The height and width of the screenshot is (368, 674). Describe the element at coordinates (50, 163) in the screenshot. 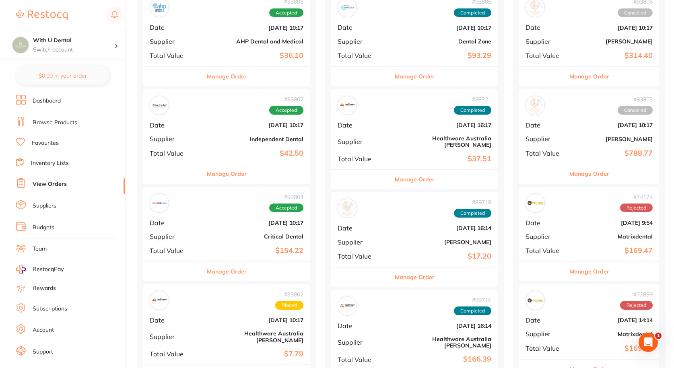

I see `a: Inventory Lists` at that location.